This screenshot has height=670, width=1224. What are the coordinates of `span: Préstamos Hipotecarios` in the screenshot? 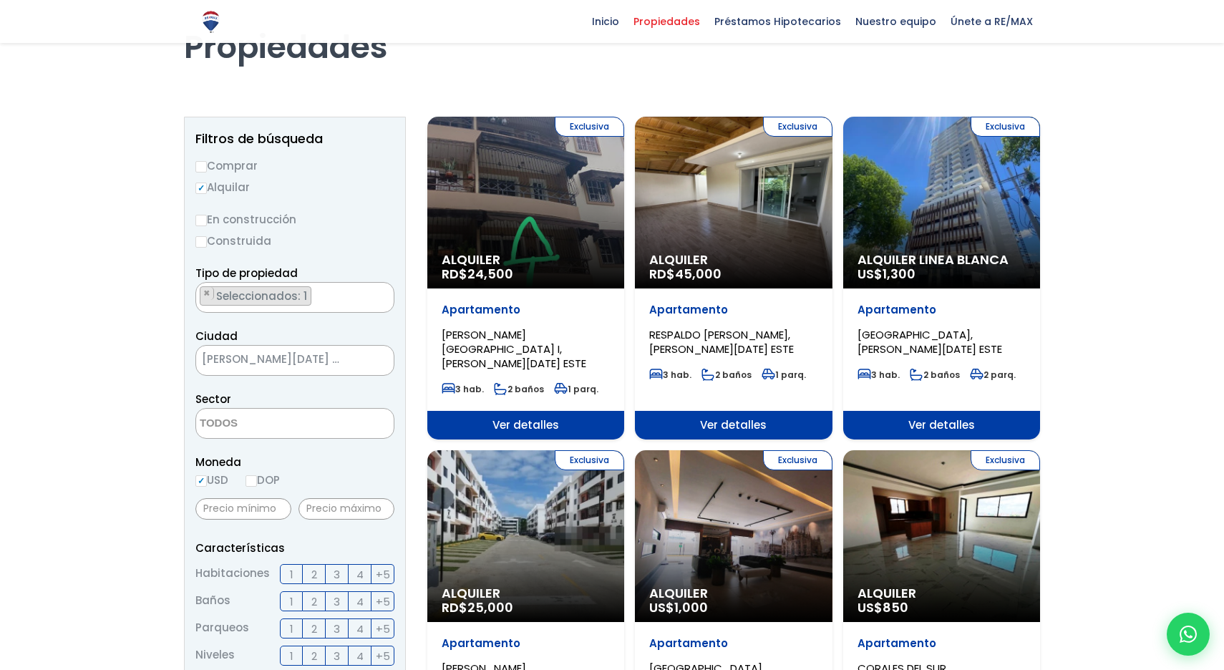 It's located at (778, 21).